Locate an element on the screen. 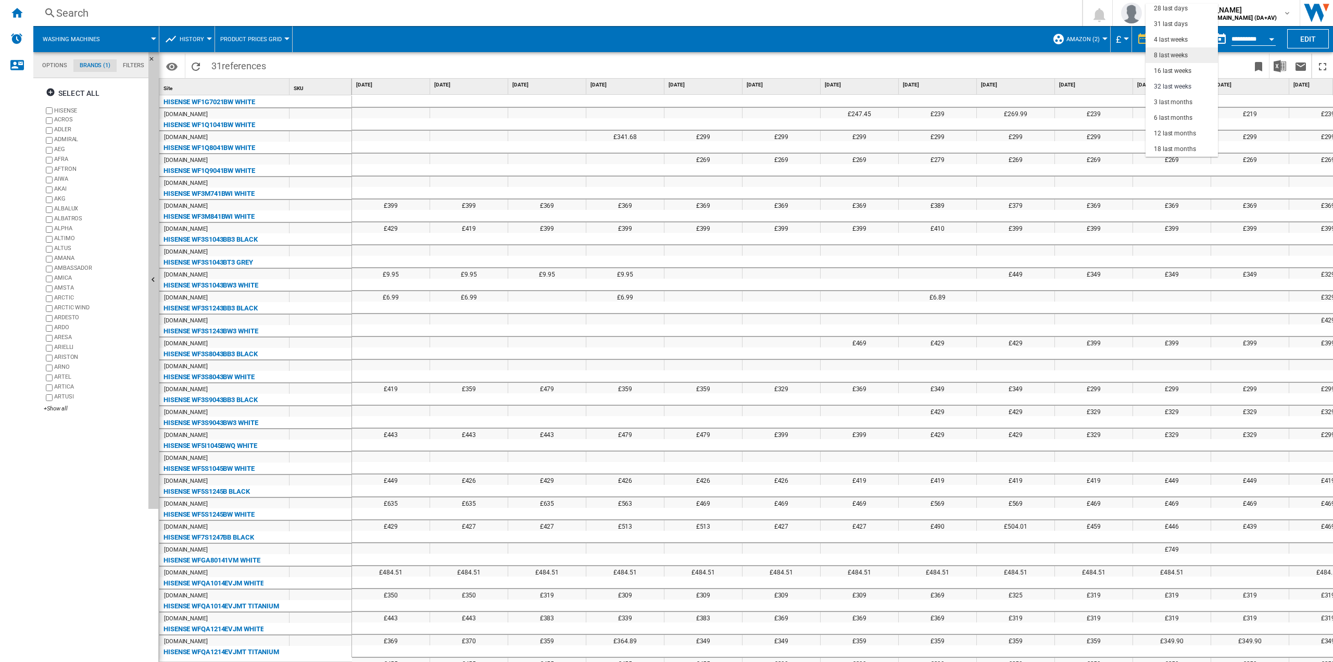  div: 28 last days is located at coordinates (1171, 8).